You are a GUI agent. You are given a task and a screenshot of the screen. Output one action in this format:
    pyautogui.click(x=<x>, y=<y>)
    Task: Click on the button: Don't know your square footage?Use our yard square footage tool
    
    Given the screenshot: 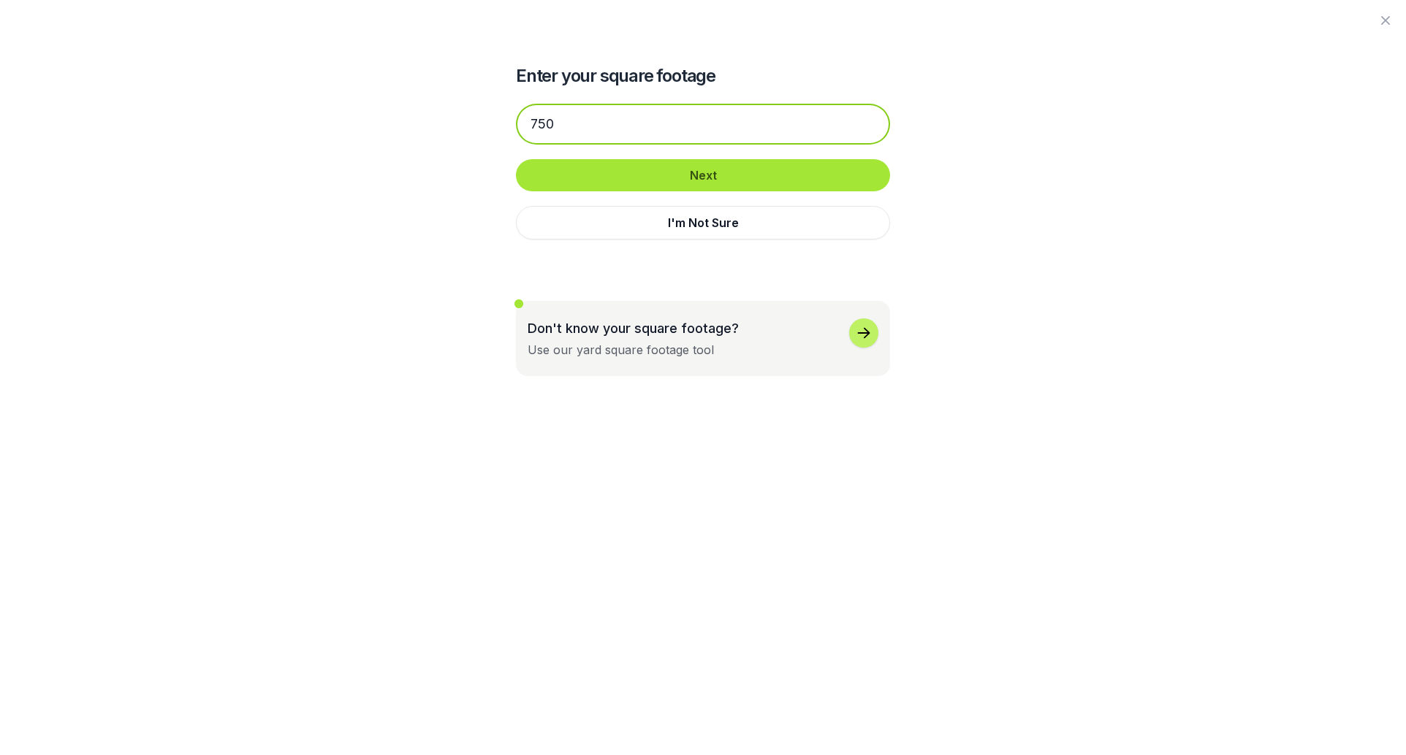 What is the action you would take?
    pyautogui.click(x=703, y=338)
    